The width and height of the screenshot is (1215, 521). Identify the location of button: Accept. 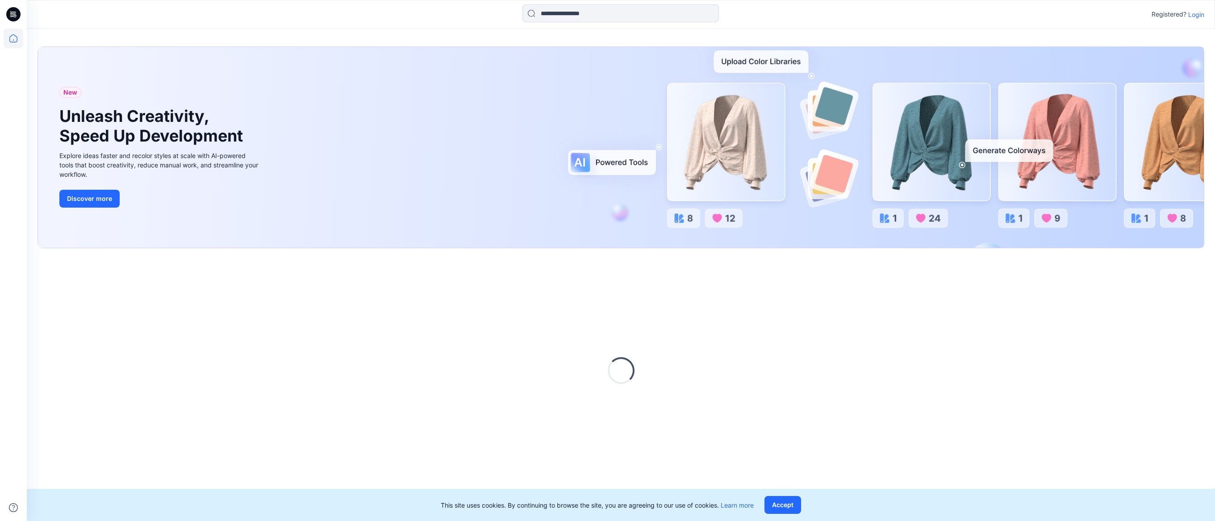
(783, 505).